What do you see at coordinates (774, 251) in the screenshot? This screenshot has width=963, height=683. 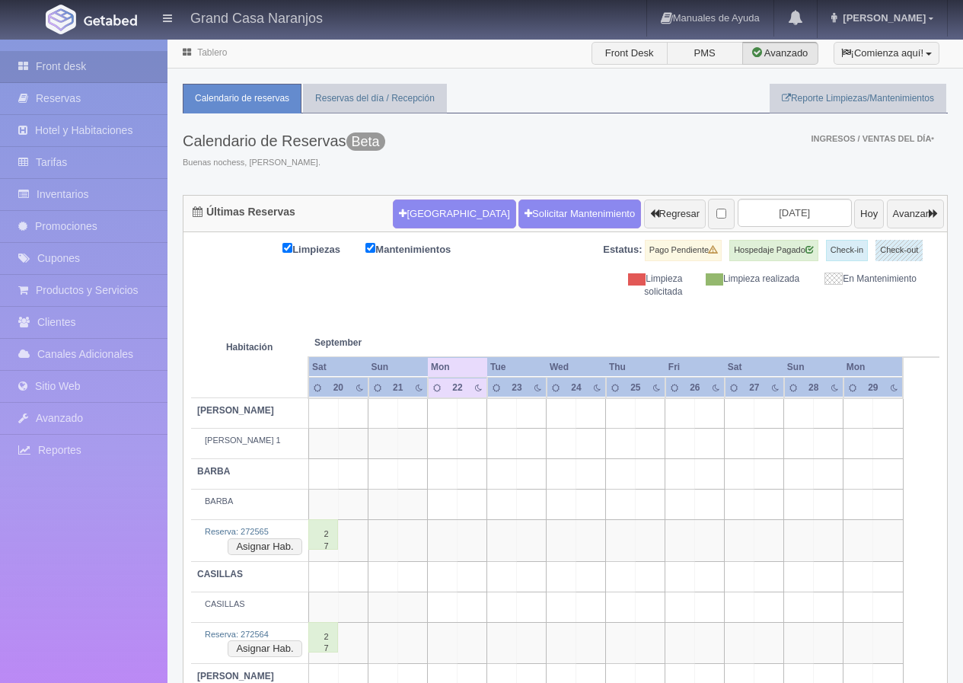 I see `label: Hospedaje Pagado` at bounding box center [774, 251].